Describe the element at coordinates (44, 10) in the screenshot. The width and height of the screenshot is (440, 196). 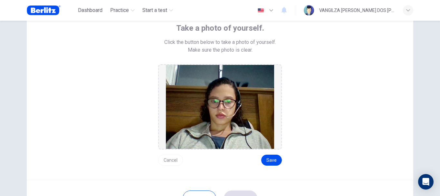
I see `img: Berlitz Brasil logo` at that location.